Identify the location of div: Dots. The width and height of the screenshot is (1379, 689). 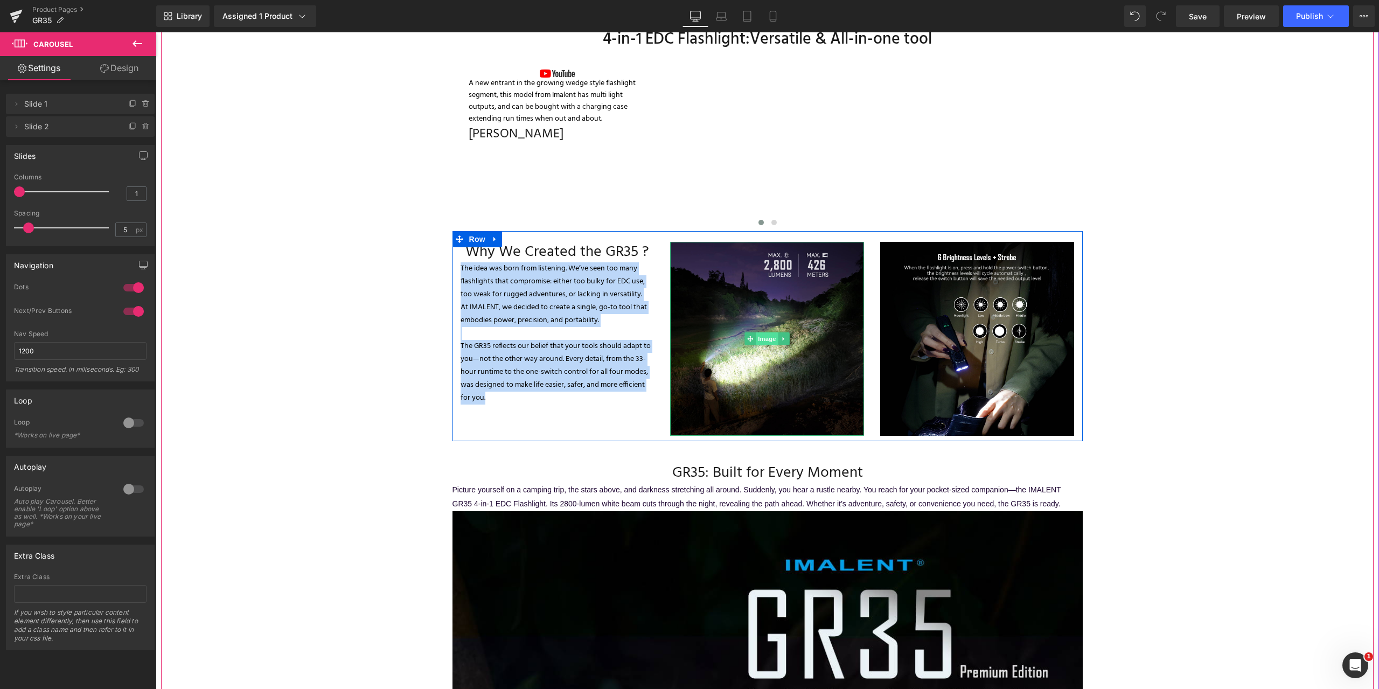
(63, 288).